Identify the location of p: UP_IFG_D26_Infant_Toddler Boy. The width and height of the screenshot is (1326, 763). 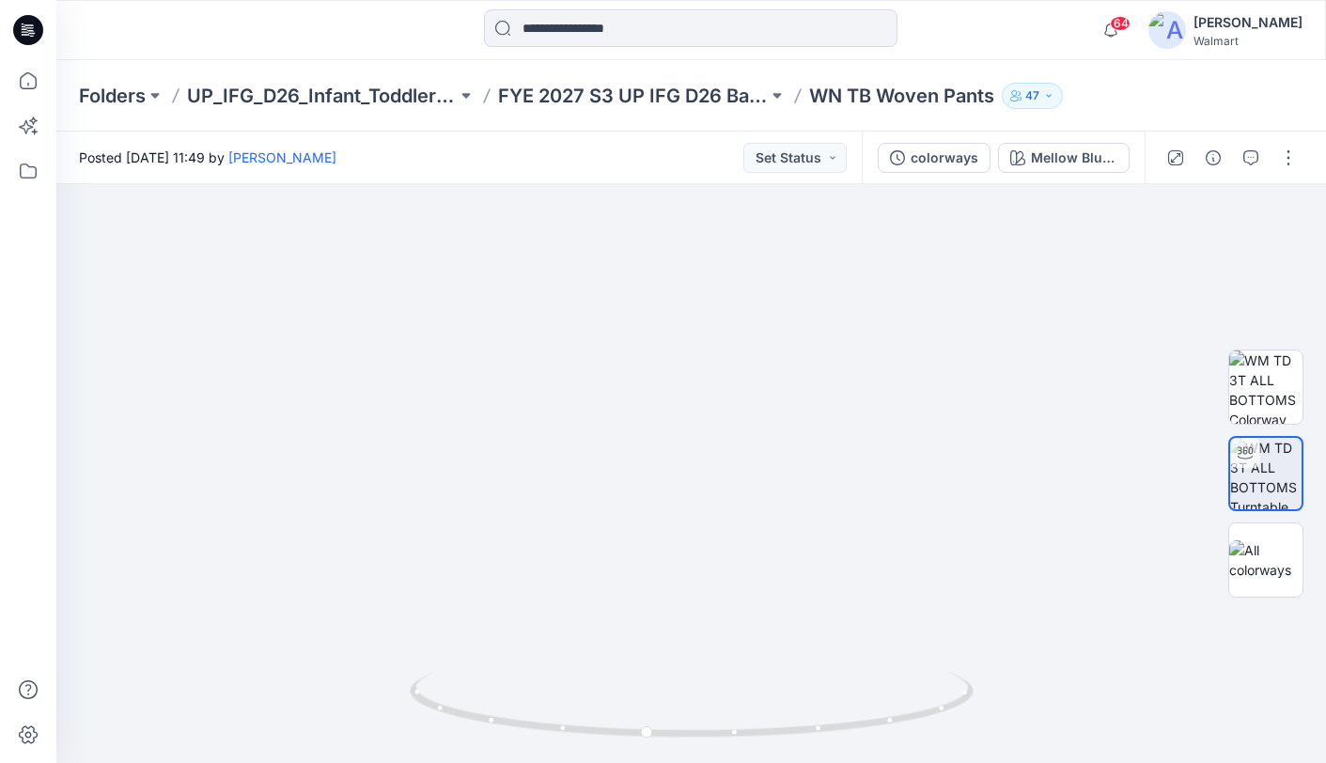
(321, 96).